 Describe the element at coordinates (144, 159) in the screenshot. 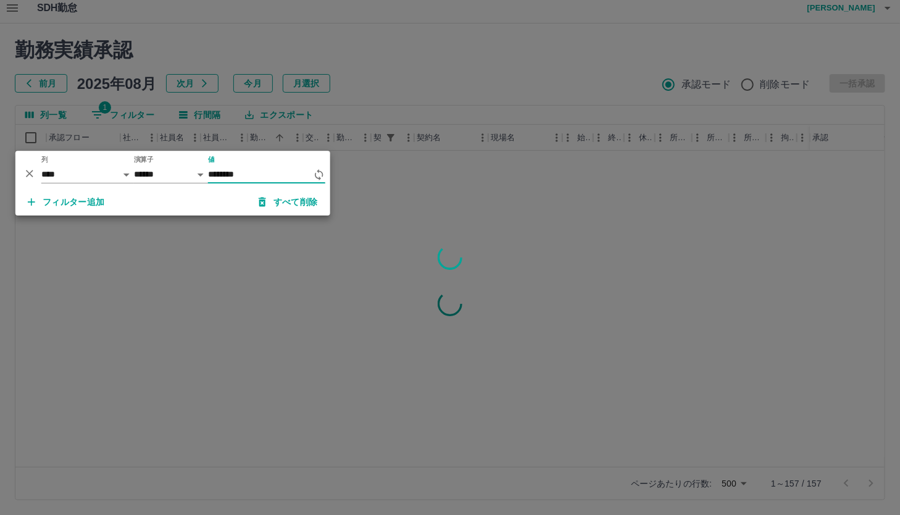

I see `label: 演算子` at that location.